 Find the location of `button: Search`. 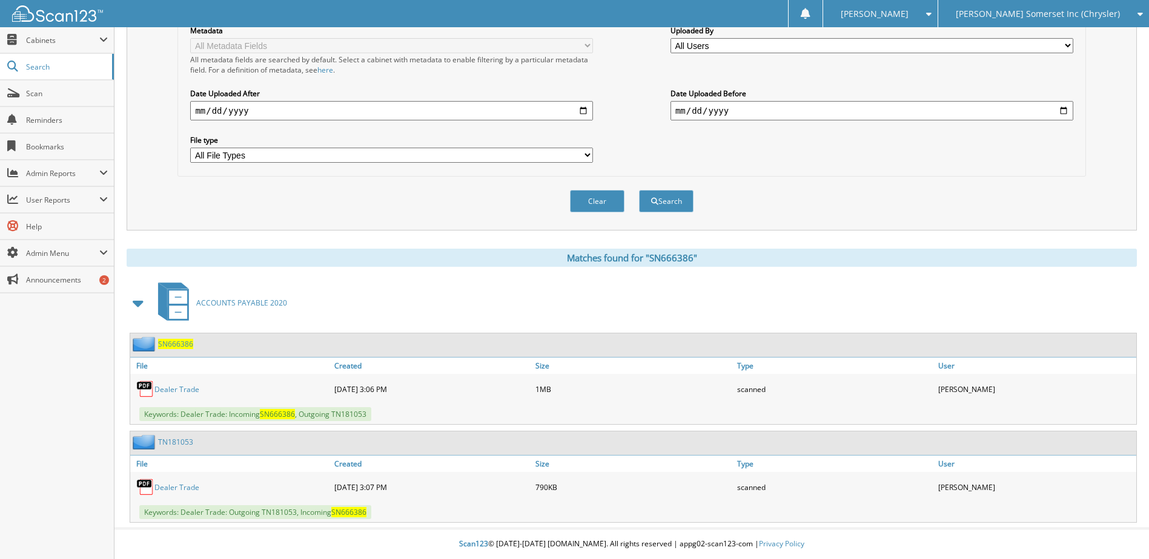

button: Search is located at coordinates (666, 201).